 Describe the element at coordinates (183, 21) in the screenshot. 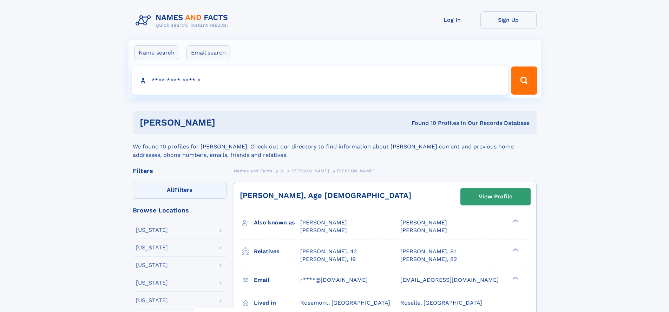

I see `img: Logo Names and Facts` at that location.